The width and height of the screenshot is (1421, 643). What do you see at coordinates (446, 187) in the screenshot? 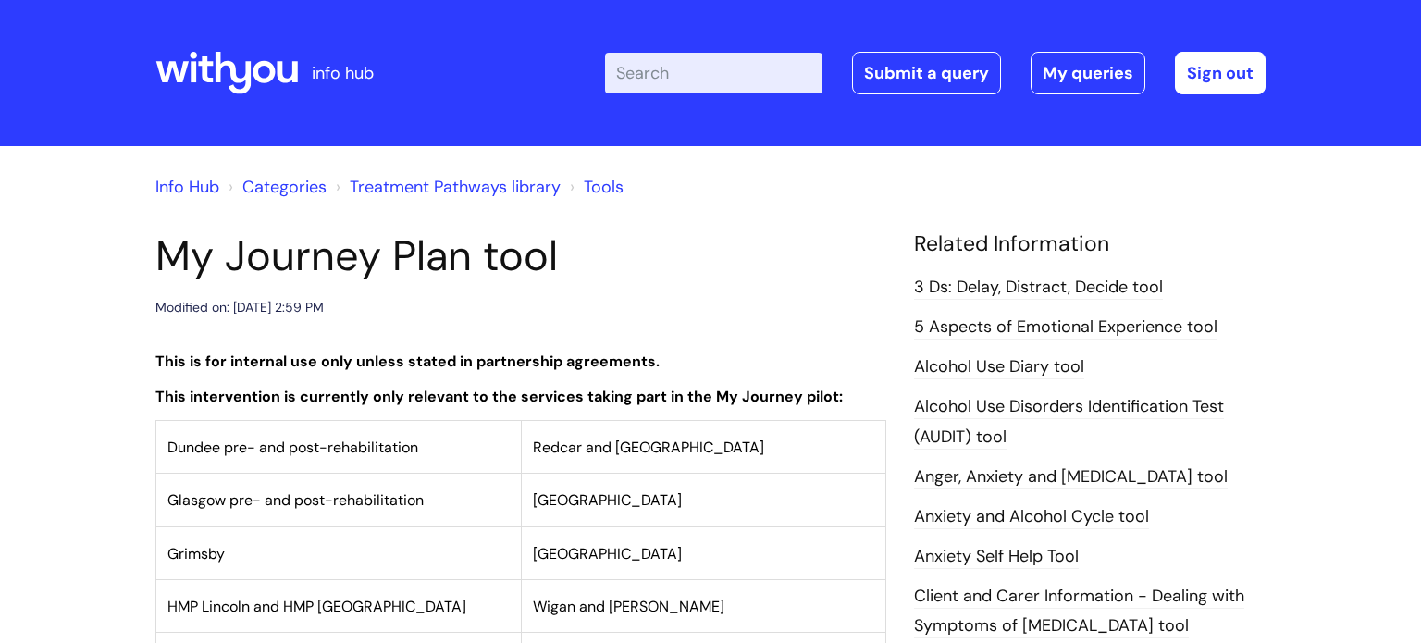
I see `li: Treatment Pathways library` at bounding box center [446, 187].